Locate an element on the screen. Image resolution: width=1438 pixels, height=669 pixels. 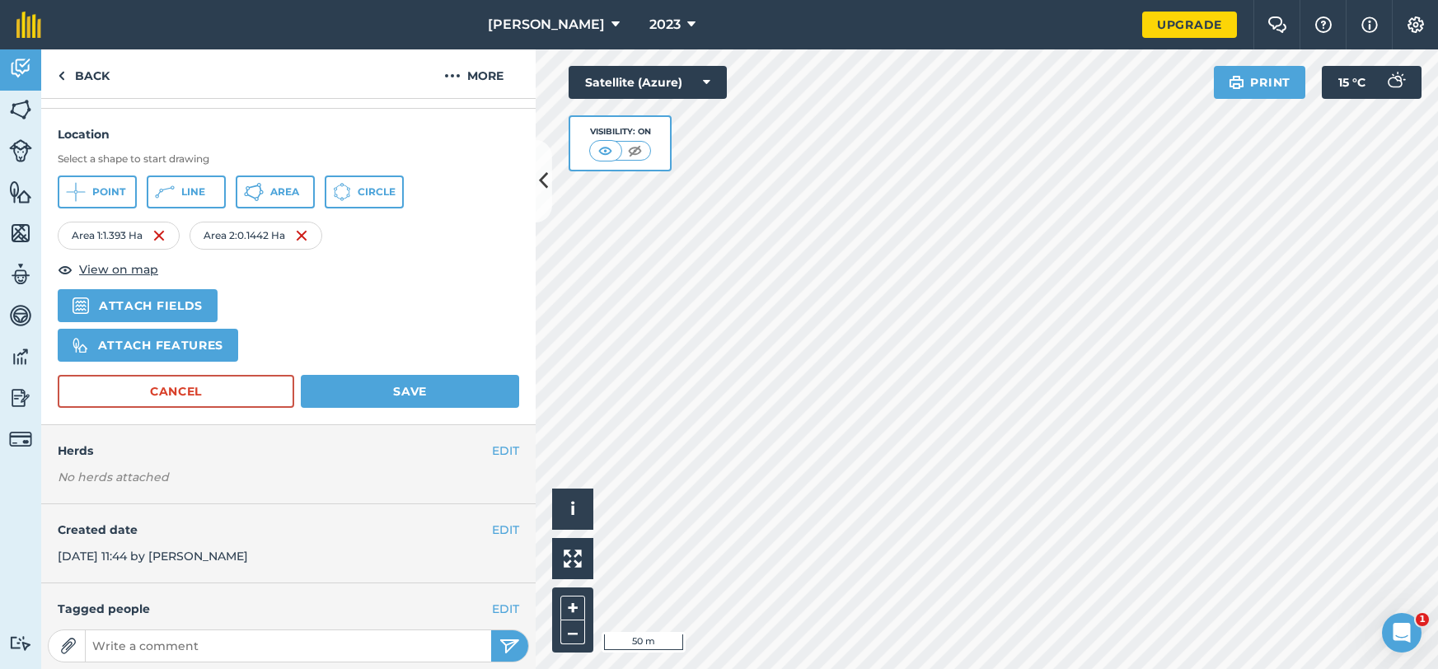
img: Four arrows, one pointing top left, one top right, one bottom right and the last bottom left is located at coordinates (573, 559).